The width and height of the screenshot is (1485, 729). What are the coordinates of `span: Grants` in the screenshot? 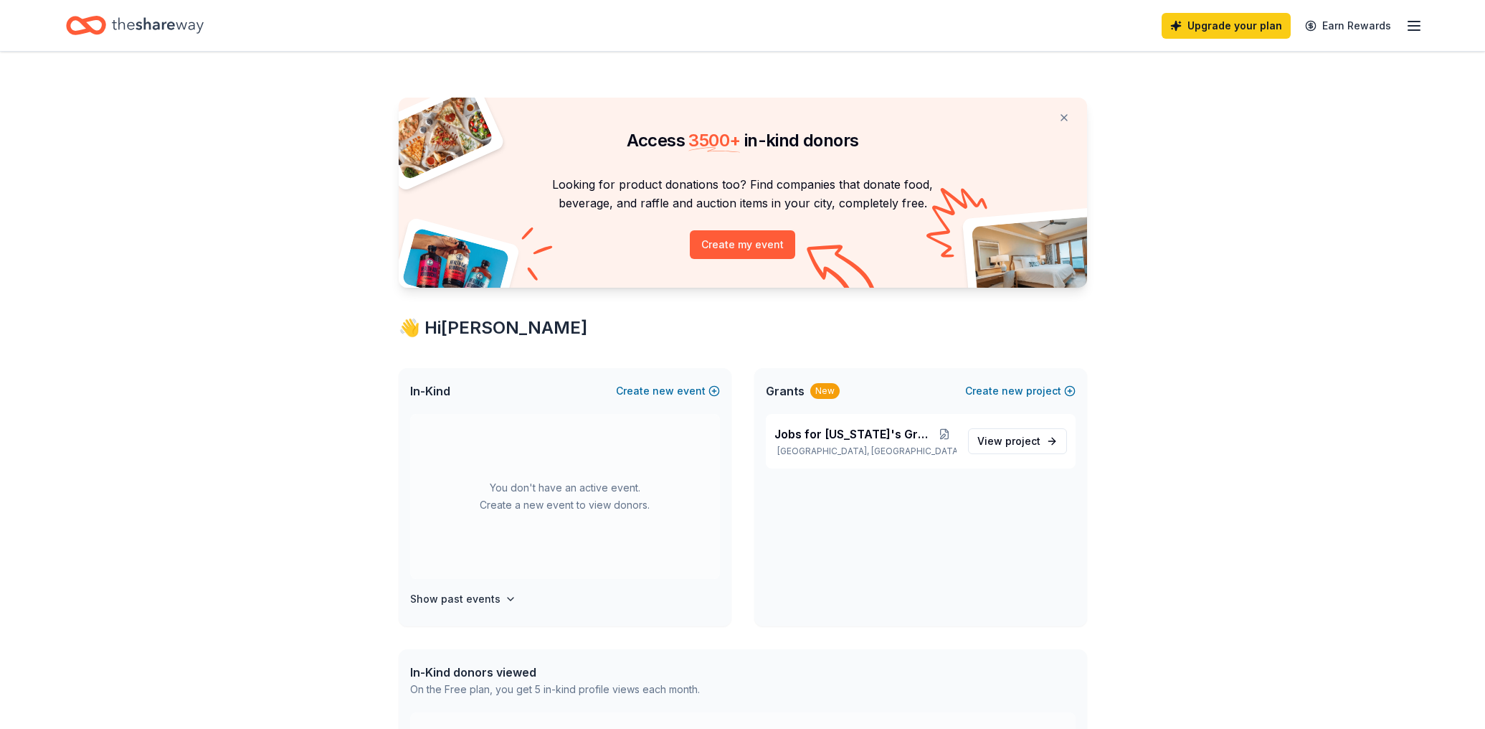 It's located at (785, 391).